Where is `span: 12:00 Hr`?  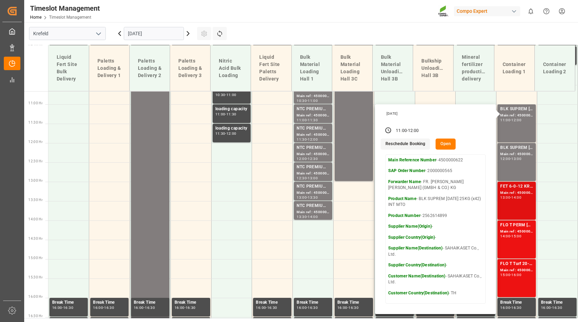
span: 12:00 Hr is located at coordinates (35, 142).